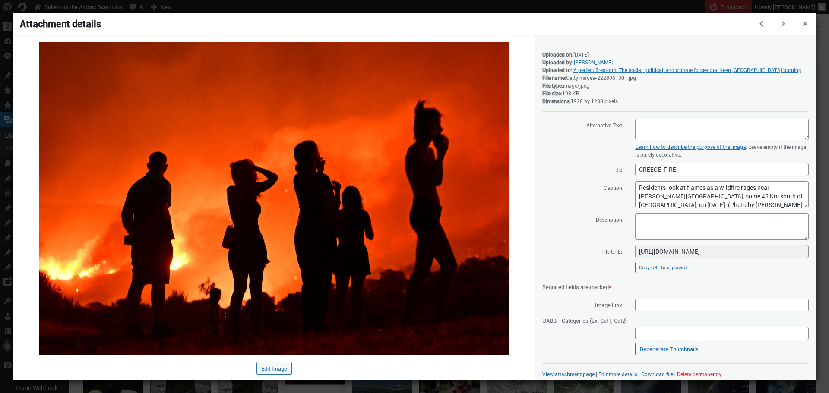  Describe the element at coordinates (582, 219) in the screenshot. I see `label: Description` at that location.